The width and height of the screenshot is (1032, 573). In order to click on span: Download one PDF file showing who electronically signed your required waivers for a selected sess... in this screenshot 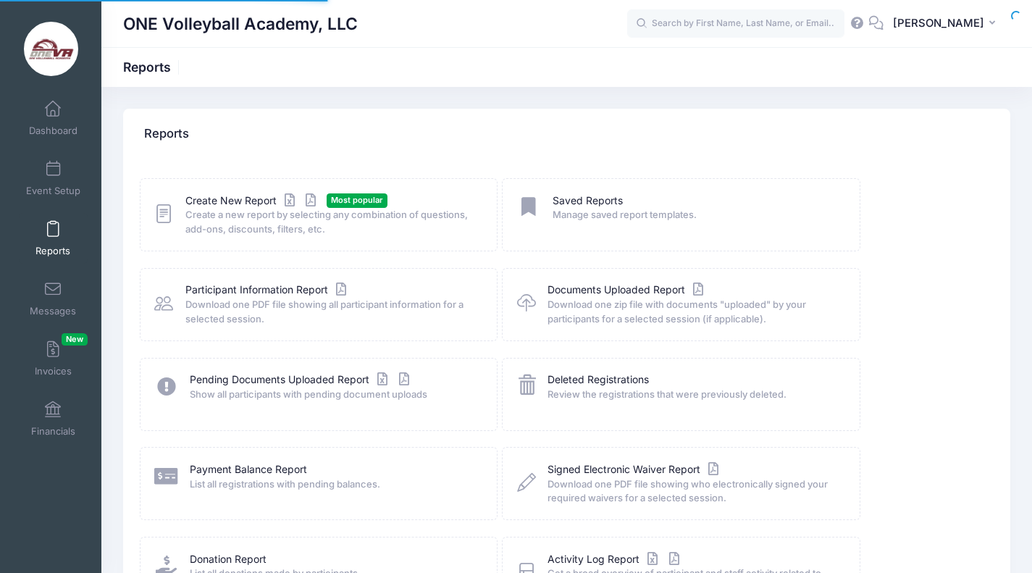, I will do `click(694, 491)`.